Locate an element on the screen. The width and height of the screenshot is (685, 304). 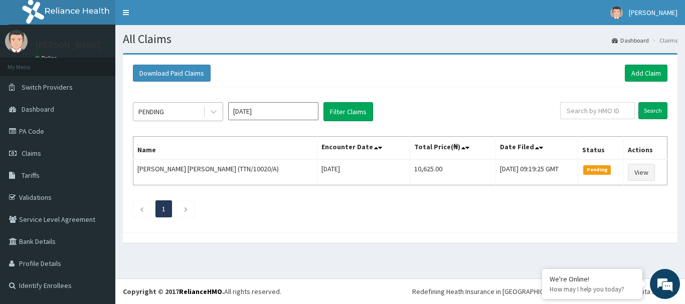
button: Download Paid Claims is located at coordinates (172, 73).